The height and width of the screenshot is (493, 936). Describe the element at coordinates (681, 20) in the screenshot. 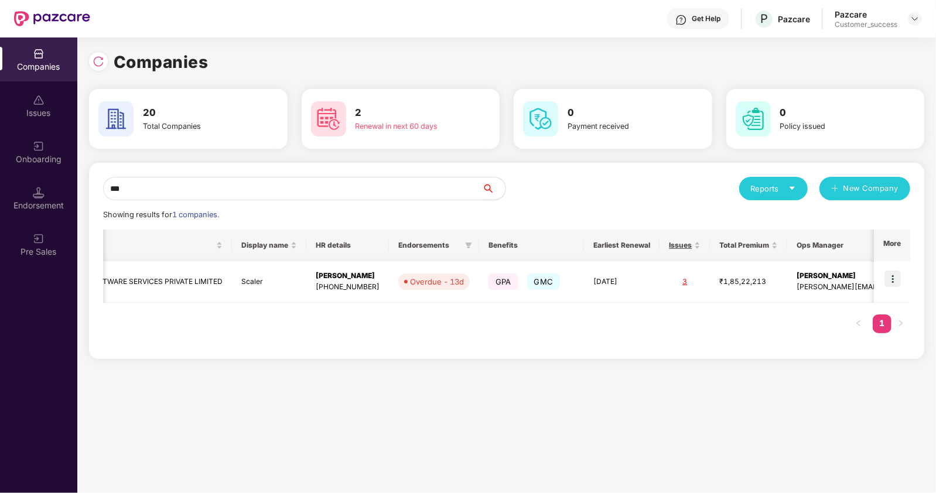

I see `img: svg+xml;base64,PHN2ZyBpZD0iSGVscC0zMngzMiIgeG1sbnM9Imh0dHA6Ly93d3cudzMub3JnLzIwMDAvc3ZnIiB3aWR0aD...` at that location.